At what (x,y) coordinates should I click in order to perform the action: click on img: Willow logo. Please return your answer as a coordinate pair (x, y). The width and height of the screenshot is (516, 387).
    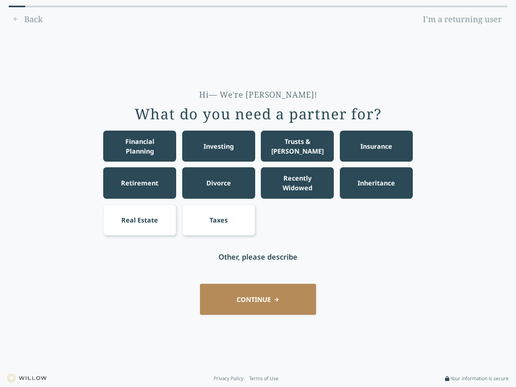
    Looking at the image, I should click on (27, 378).